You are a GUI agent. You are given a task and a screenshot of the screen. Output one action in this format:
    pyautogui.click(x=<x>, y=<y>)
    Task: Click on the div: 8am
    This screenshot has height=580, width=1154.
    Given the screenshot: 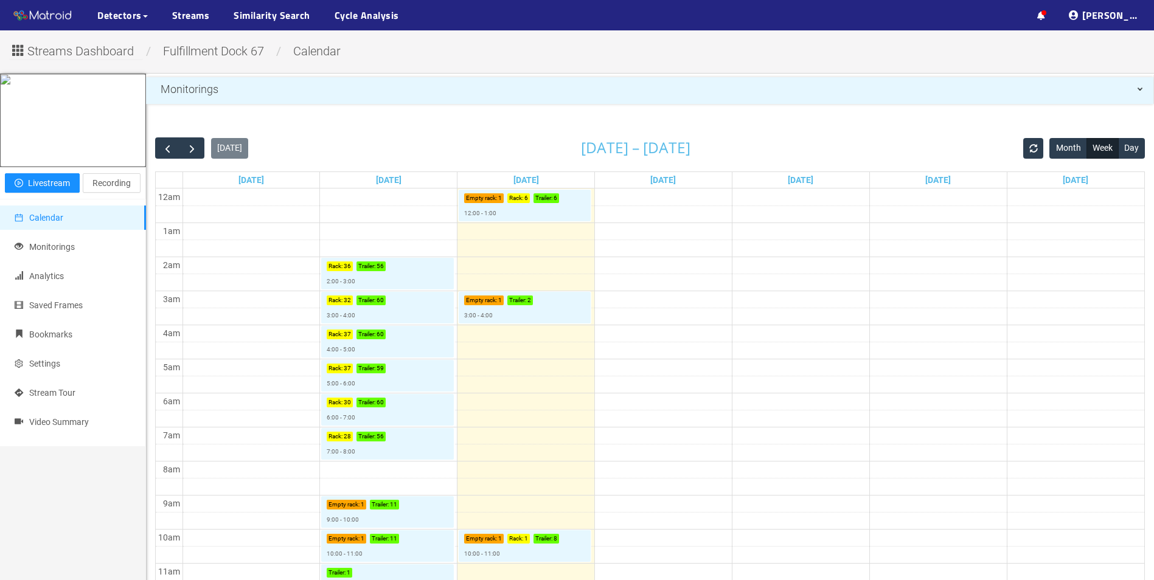 What is the action you would take?
    pyautogui.click(x=172, y=470)
    